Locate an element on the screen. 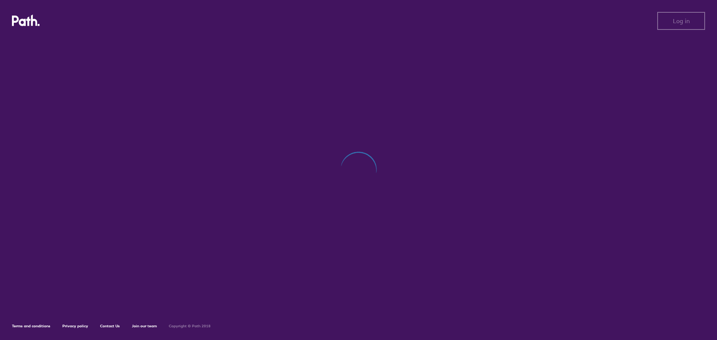 This screenshot has width=717, height=340. h6: Copyright © Path 2018 is located at coordinates (190, 327).